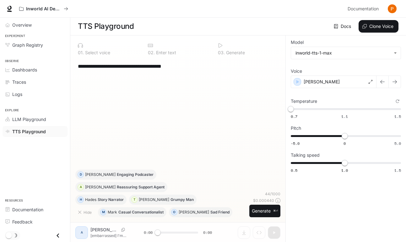 The height and width of the screenshot is (242, 406). What do you see at coordinates (24, 70) in the screenshot?
I see `span: Dashboards` at bounding box center [24, 70].